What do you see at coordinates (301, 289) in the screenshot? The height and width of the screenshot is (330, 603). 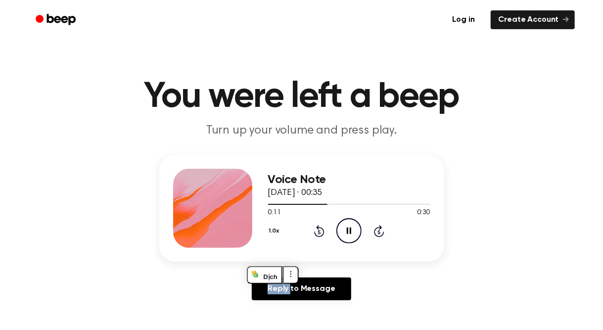 I see `a: Reply to Message` at bounding box center [301, 289].